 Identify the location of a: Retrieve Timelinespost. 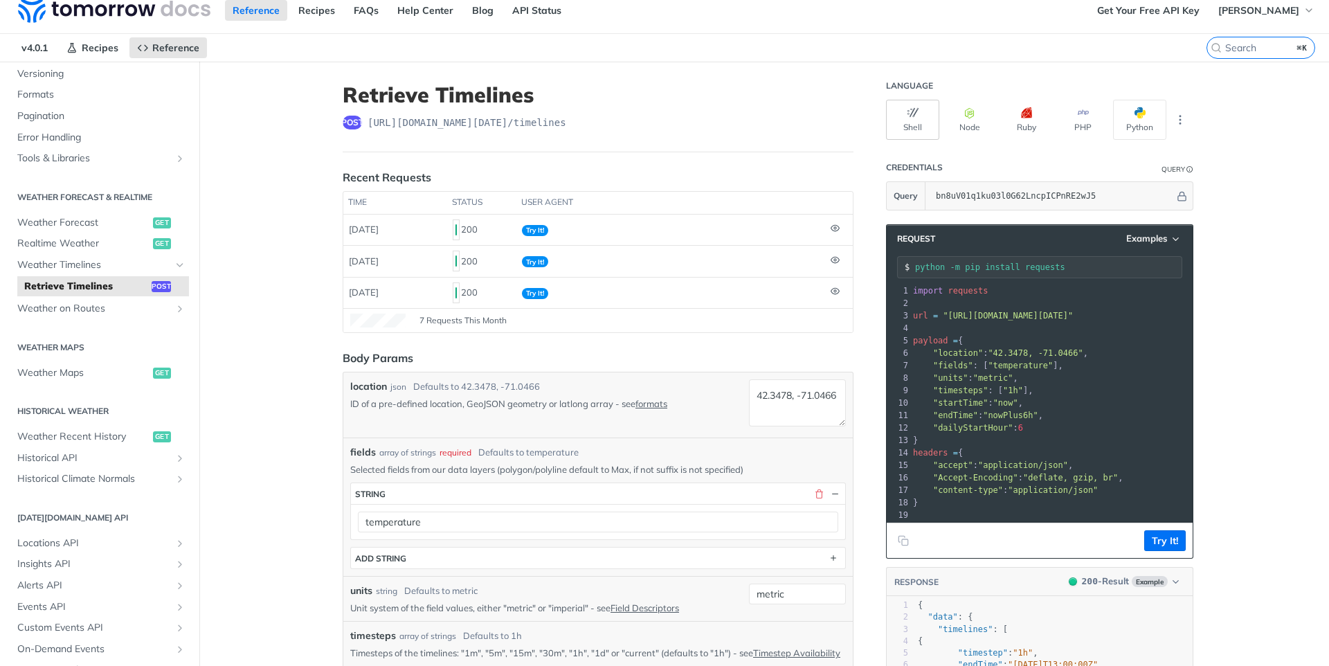
(103, 287).